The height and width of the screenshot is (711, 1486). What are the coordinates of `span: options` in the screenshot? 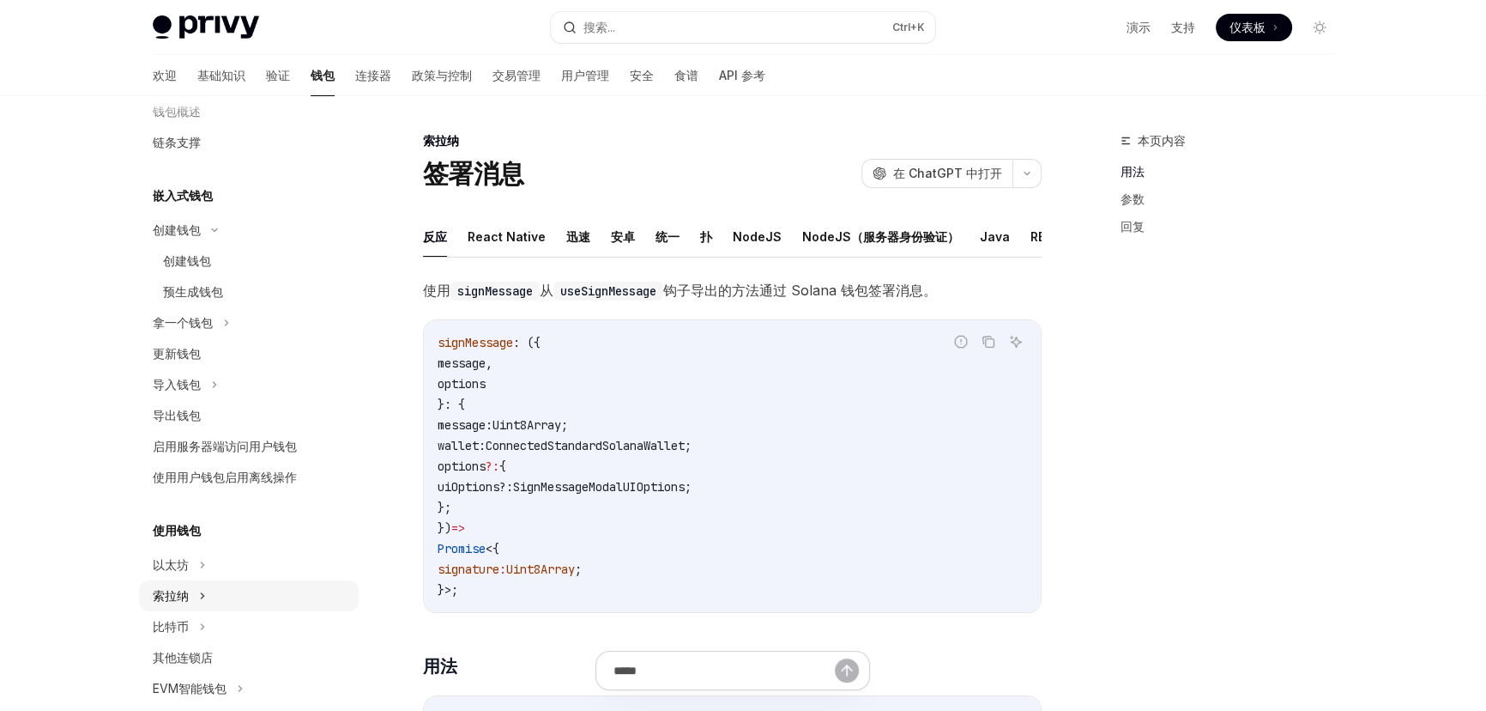 It's located at (462, 384).